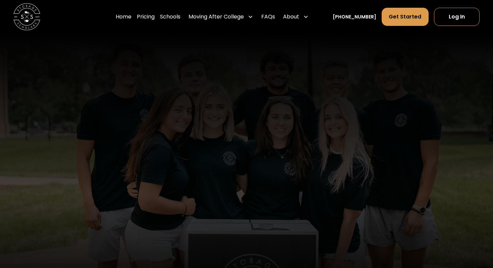 The width and height of the screenshot is (493, 268). Describe the element at coordinates (170, 17) in the screenshot. I see `a: Schools` at that location.